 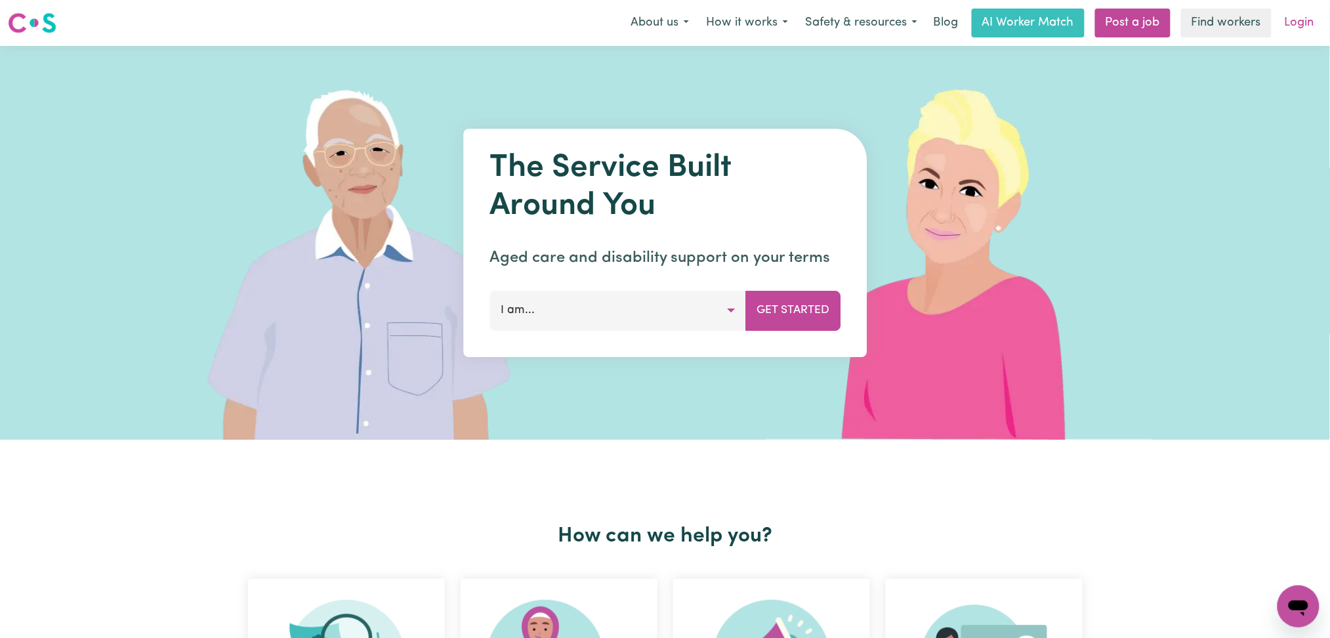 What do you see at coordinates (1028, 23) in the screenshot?
I see `a: AI Worker Match` at bounding box center [1028, 23].